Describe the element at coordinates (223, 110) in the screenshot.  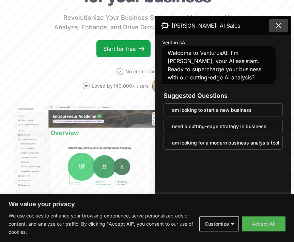
I see `button: I am looking to start a new business` at that location.